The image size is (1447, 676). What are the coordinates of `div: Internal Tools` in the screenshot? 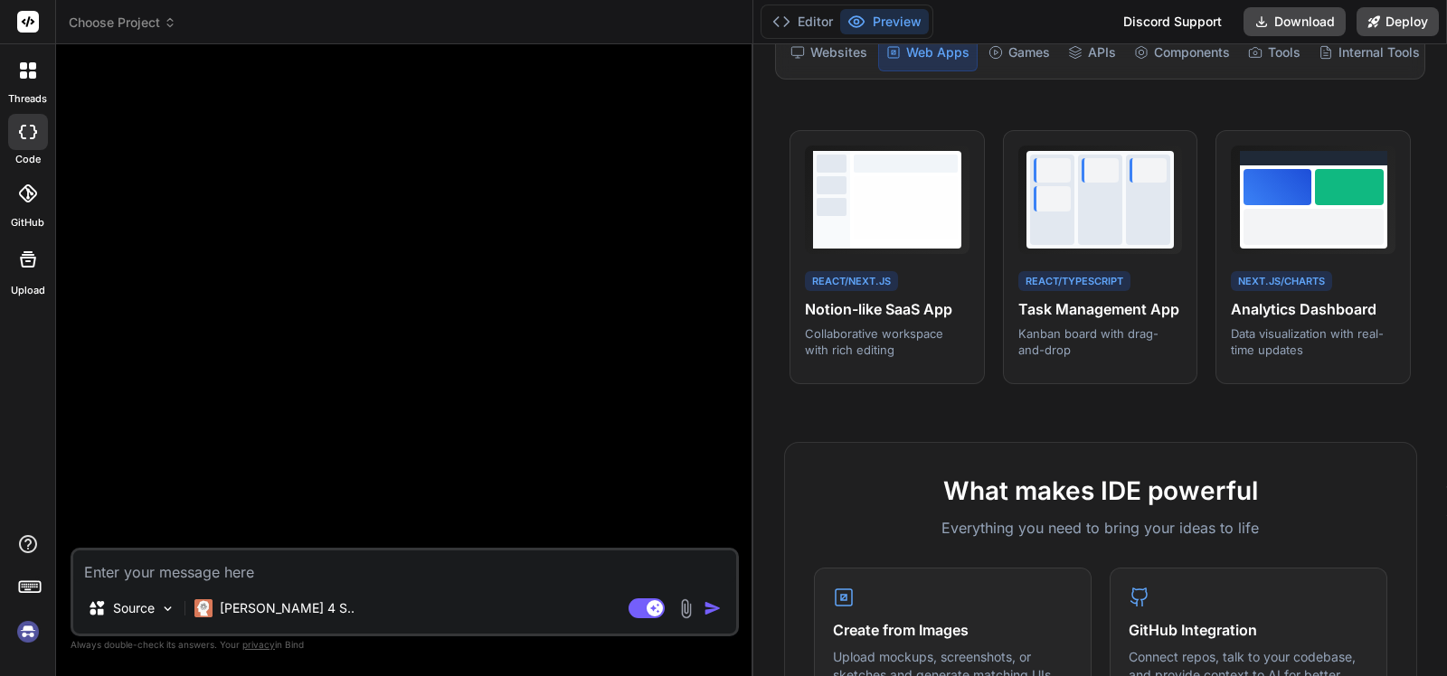 It's located at (1369, 52).